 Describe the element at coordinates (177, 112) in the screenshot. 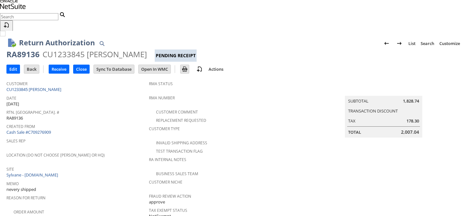

I see `a: Customer Comment` at that location.